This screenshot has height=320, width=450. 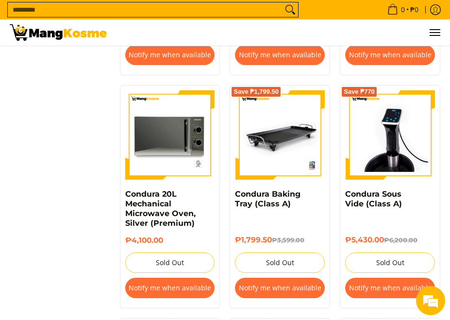 I want to click on a: Condura 20L Mechanical Microwave Oven, Silver (Premium), so click(x=160, y=208).